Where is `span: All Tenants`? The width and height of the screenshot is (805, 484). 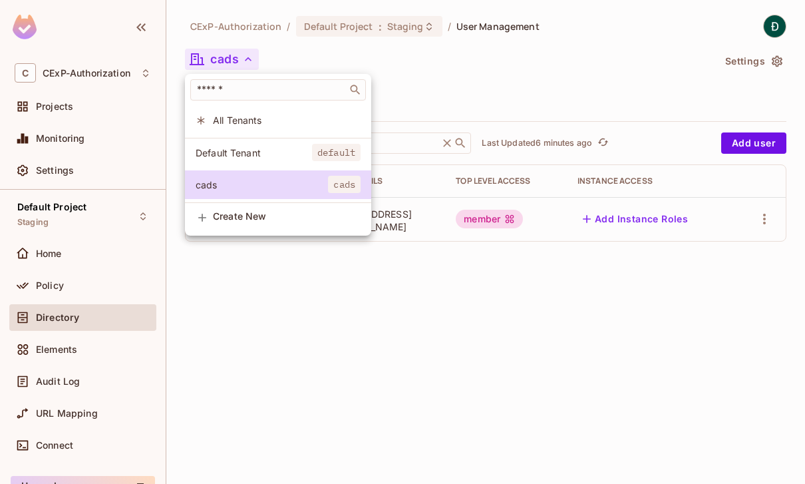
span: All Tenants is located at coordinates (287, 120).